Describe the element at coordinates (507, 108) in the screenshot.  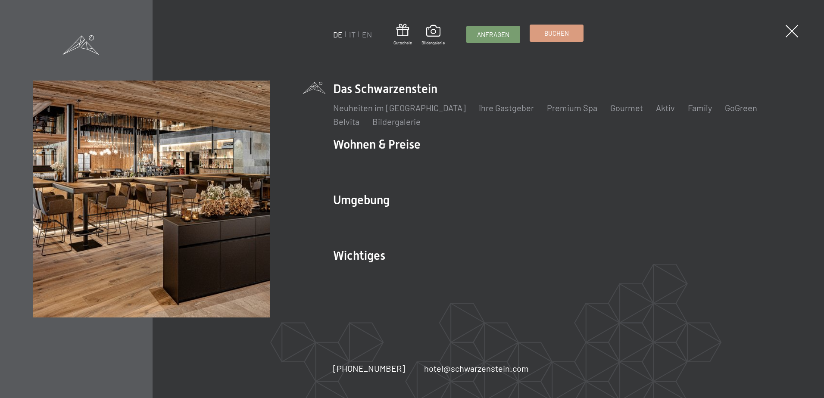
I see `a: Ihre Gastgeber` at that location.